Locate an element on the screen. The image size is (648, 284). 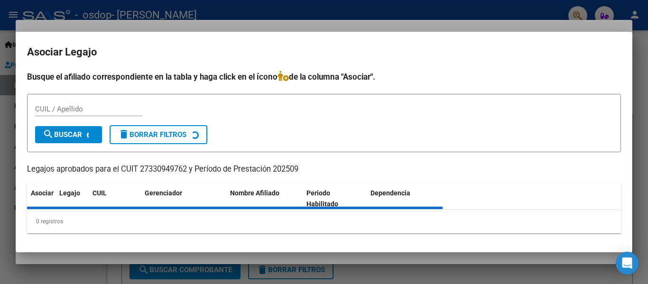
span: Gerenciador is located at coordinates (163, 193).